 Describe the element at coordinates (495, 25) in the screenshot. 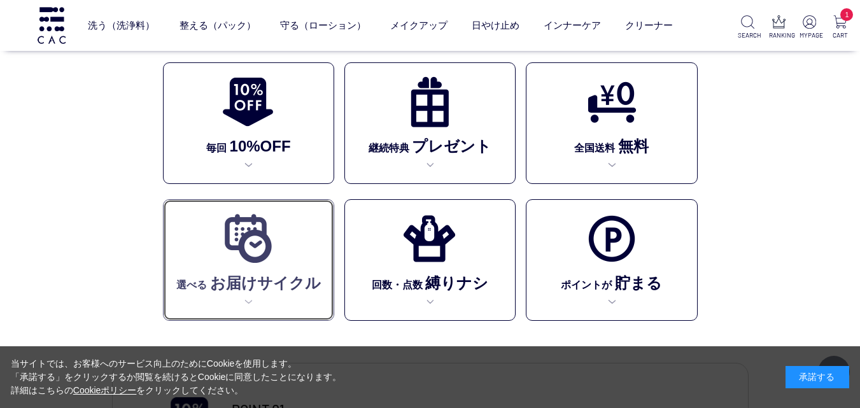

I see `a: 日やけ止め` at that location.